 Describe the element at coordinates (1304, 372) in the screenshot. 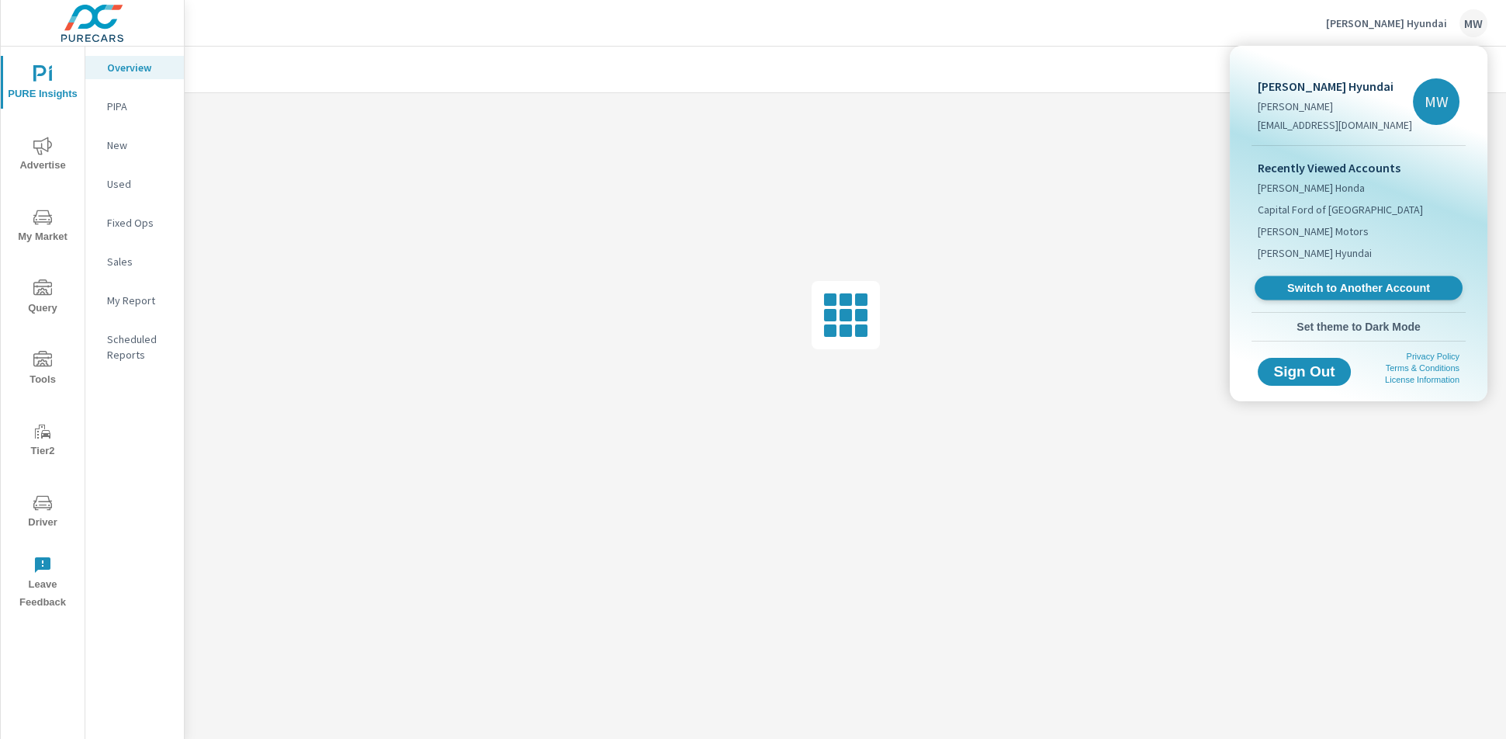

I see `button: Sign Out` at that location.